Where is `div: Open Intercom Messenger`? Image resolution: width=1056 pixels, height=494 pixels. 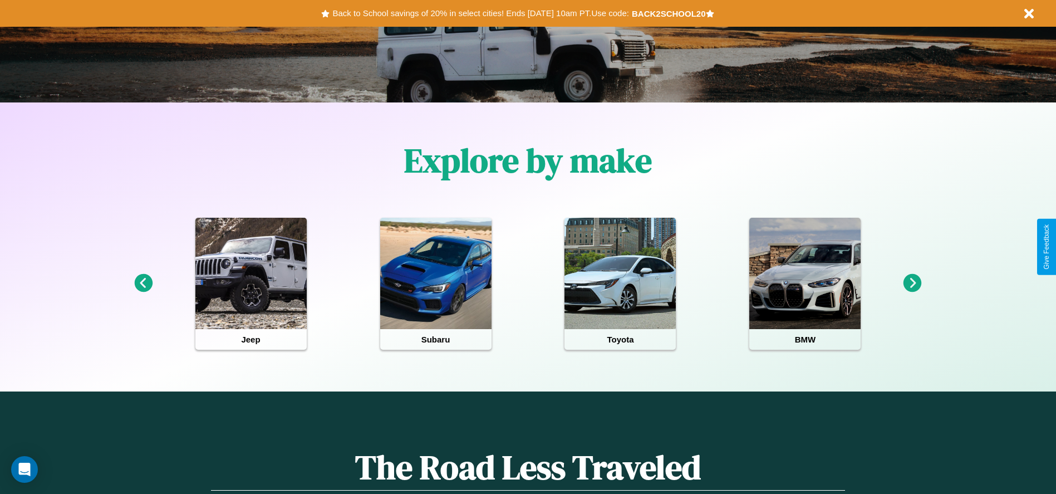
div: Open Intercom Messenger is located at coordinates (24, 469).